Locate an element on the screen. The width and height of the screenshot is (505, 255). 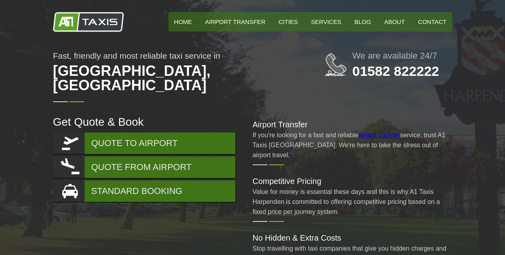
h2: Competitive Pricing is located at coordinates (353, 181).